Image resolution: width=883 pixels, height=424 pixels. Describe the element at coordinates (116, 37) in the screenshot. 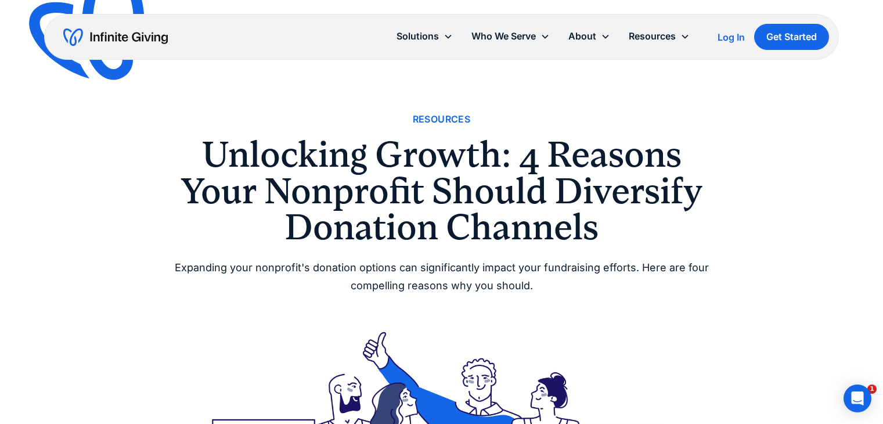

I see `a: home` at that location.